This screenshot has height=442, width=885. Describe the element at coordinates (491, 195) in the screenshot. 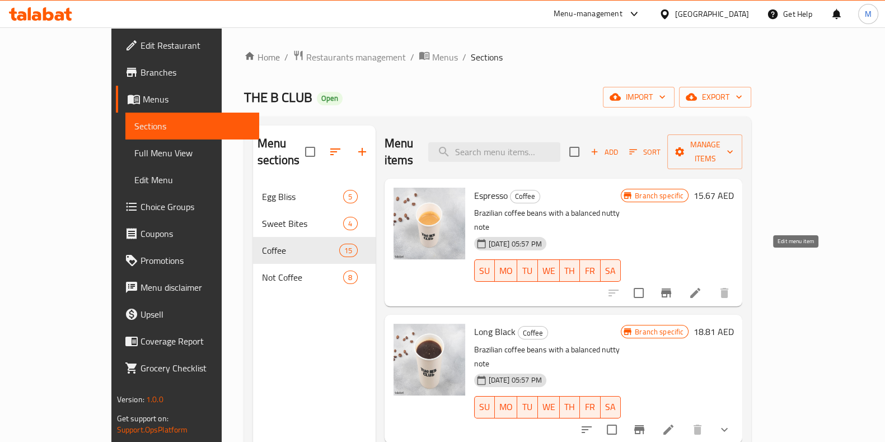

I see `span: Espresso` at that location.